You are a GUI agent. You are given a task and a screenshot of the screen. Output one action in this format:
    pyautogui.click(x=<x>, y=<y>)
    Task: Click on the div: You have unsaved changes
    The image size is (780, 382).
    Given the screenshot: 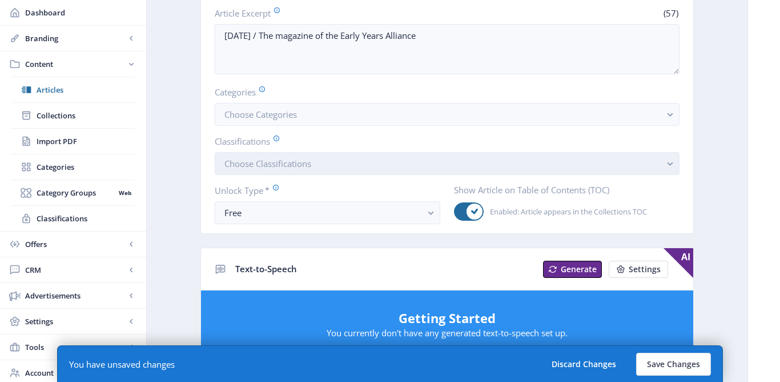 What is the action you would take?
    pyautogui.click(x=122, y=364)
    